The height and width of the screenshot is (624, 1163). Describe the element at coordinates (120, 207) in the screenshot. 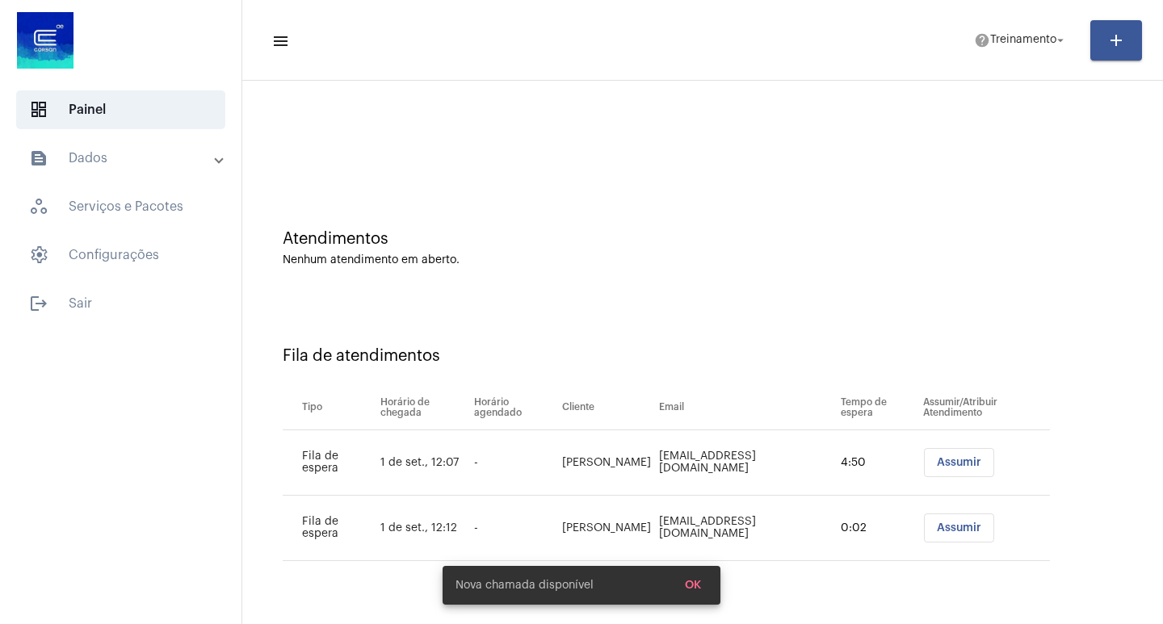

I see `span: Serviços e Pacotes` at that location.